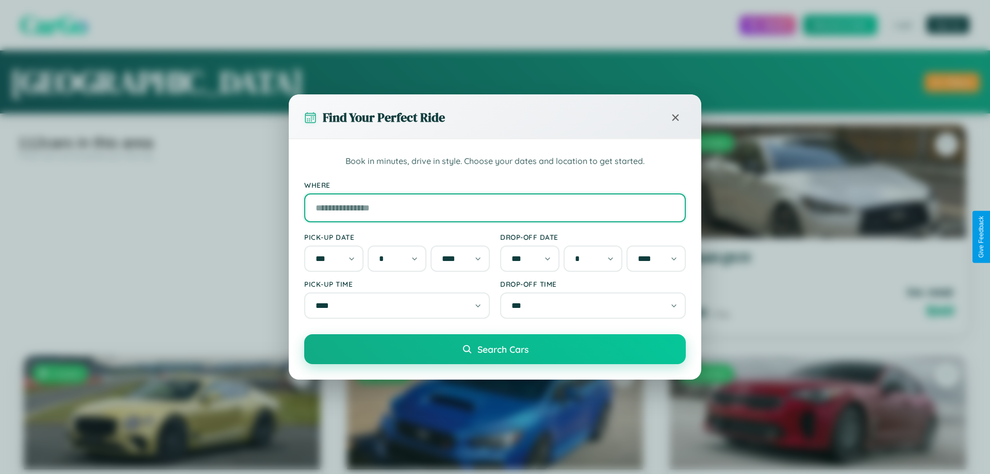 The height and width of the screenshot is (474, 990). Describe the element at coordinates (397, 237) in the screenshot. I see `label: Pick-up Date` at that location.